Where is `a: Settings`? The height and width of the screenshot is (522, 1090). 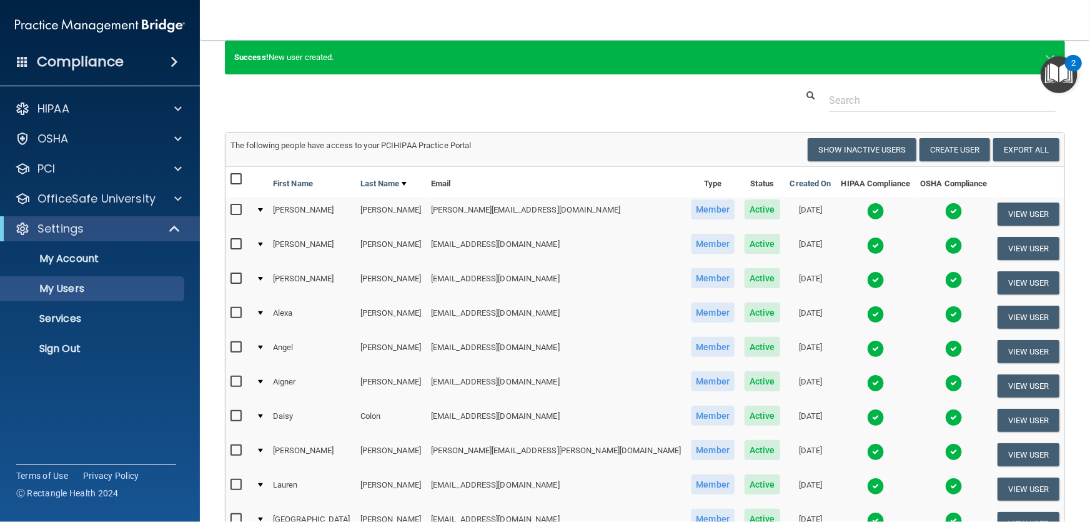
a: Settings is located at coordinates (98, 229).